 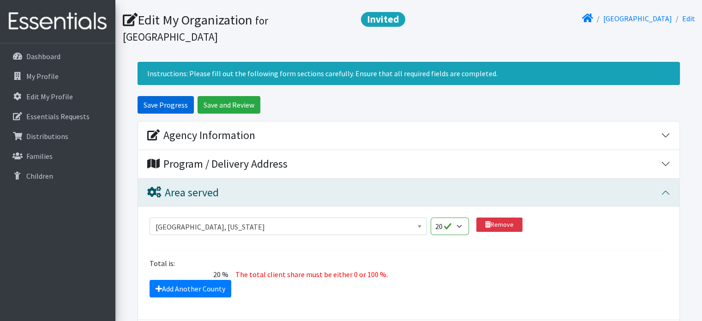 What do you see at coordinates (383, 19) in the screenshot?
I see `span: Invited` at bounding box center [383, 19].